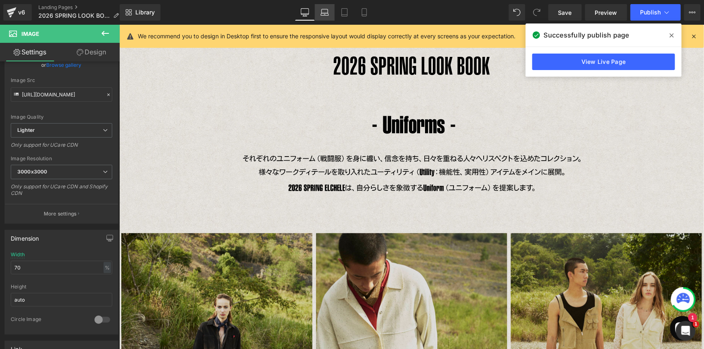 This screenshot has width=704, height=349. Describe the element at coordinates (565, 12) in the screenshot. I see `span: Save` at that location.